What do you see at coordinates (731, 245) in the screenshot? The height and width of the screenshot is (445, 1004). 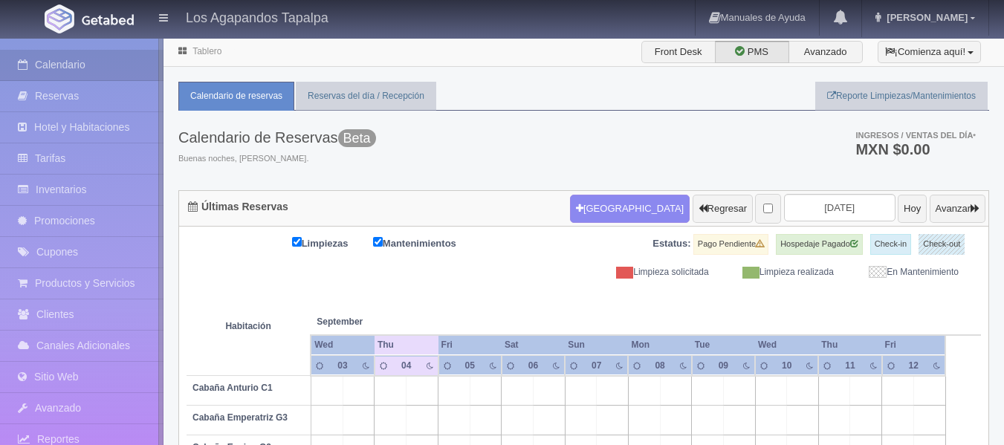 I see `label: Pago Pendiente` at bounding box center [731, 245].